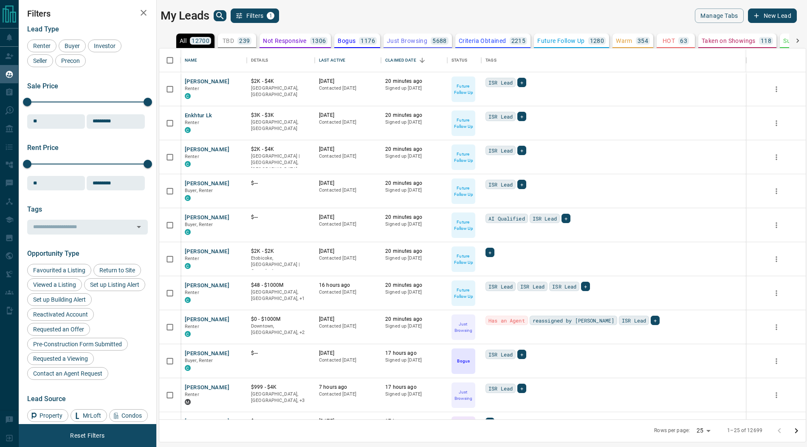 The width and height of the screenshot is (807, 447). What do you see at coordinates (669, 41) in the screenshot?
I see `p: HOT` at bounding box center [669, 41].